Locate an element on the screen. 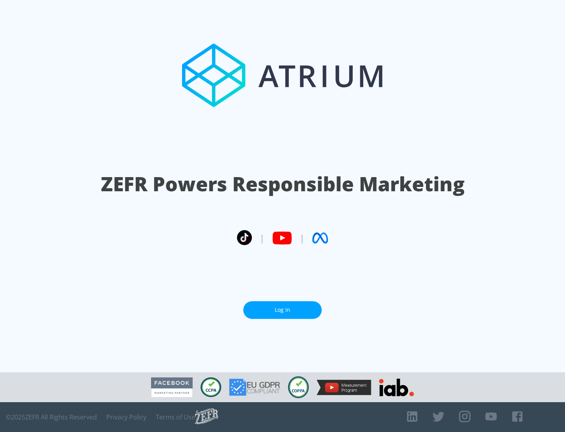 This screenshot has width=565, height=432. span: © 2025 ZEFR All Rights Reserved is located at coordinates (51, 417).